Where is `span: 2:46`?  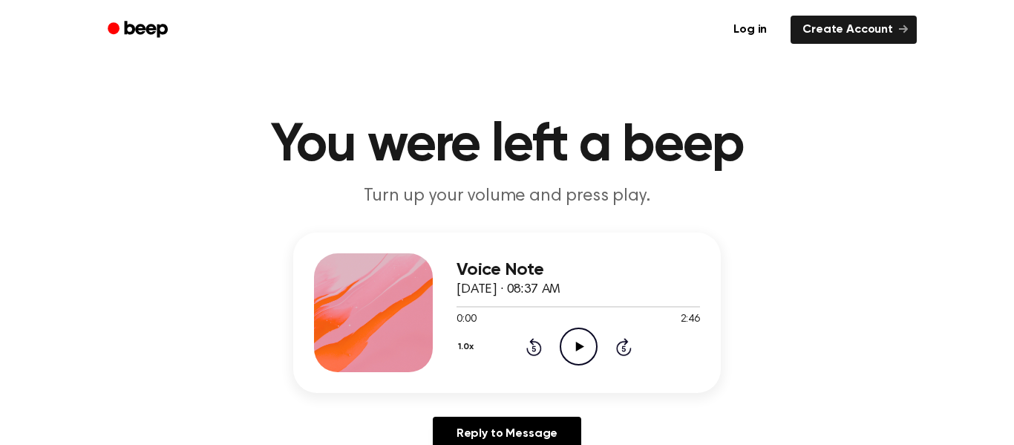
span: 2:46 is located at coordinates (690, 319).